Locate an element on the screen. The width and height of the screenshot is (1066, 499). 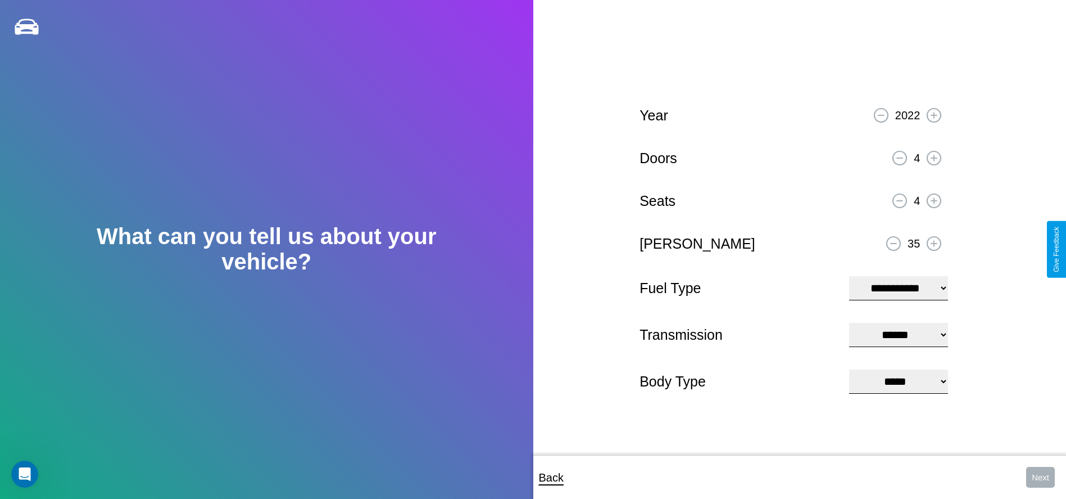
p: Body Type is located at coordinates (738, 381).